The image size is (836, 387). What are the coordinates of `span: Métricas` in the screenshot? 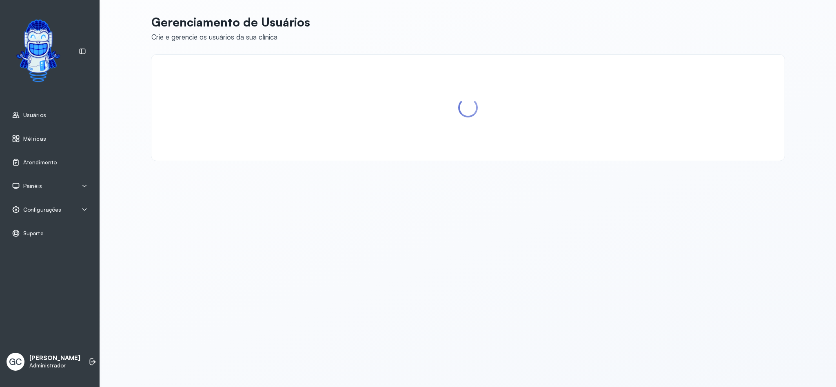 It's located at (35, 139).